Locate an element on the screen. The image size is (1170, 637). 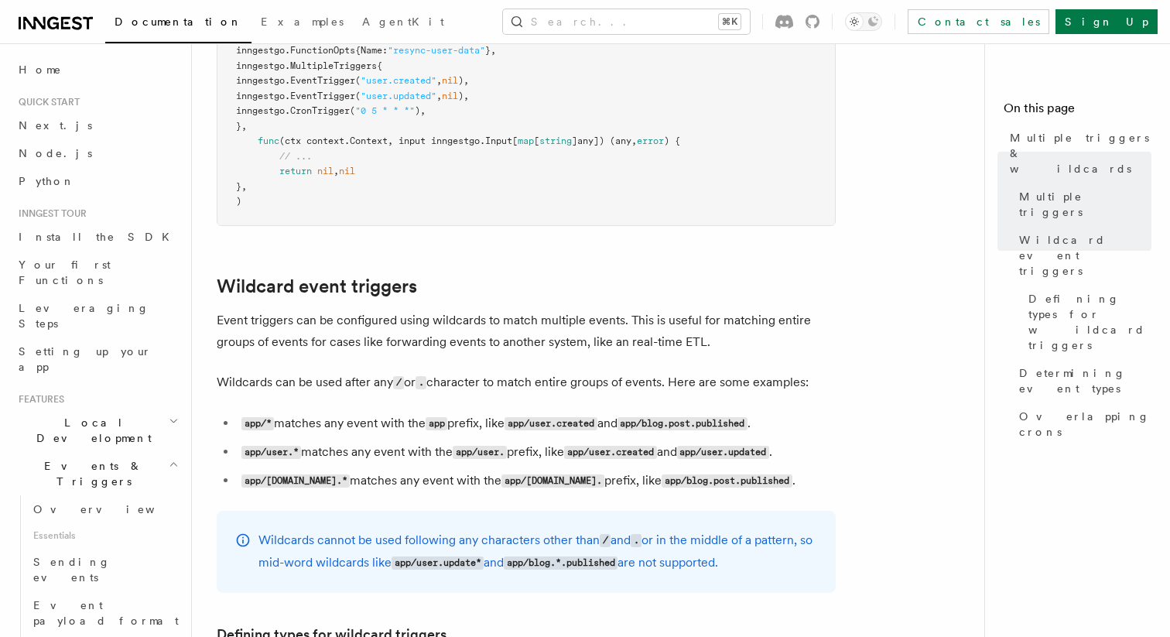
span: Examples is located at coordinates (302, 22).